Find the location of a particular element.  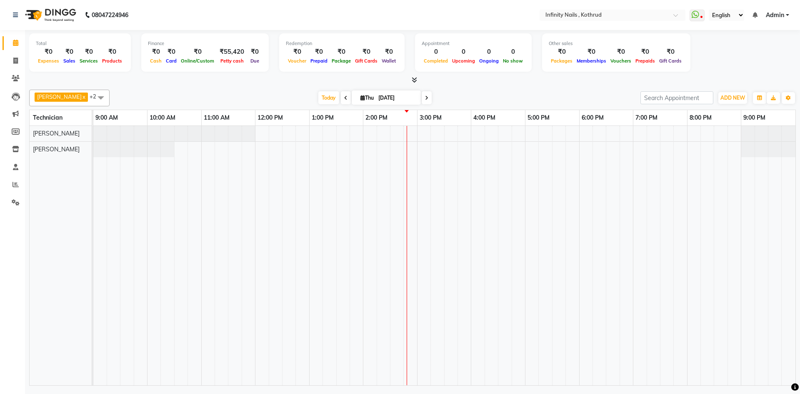

span: Completed is located at coordinates (436, 61).